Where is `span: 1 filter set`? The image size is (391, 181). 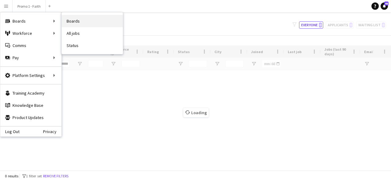 span: 1 filter set is located at coordinates (34, 176).